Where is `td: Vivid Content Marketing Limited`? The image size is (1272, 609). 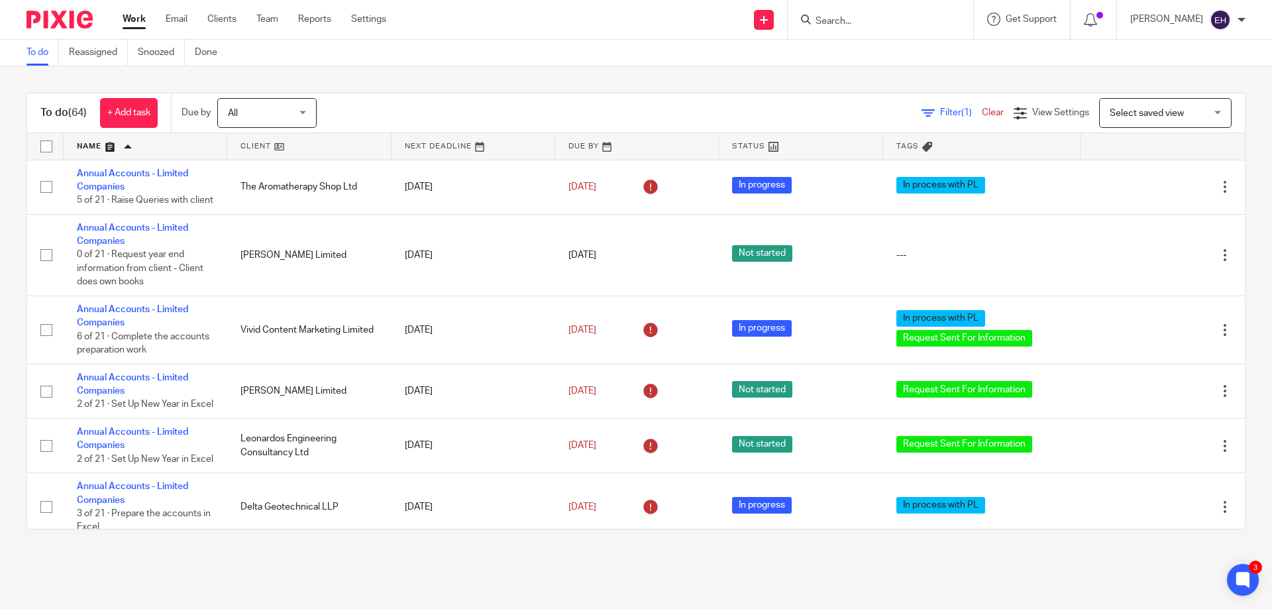 td: Vivid Content Marketing Limited is located at coordinates (309, 330).